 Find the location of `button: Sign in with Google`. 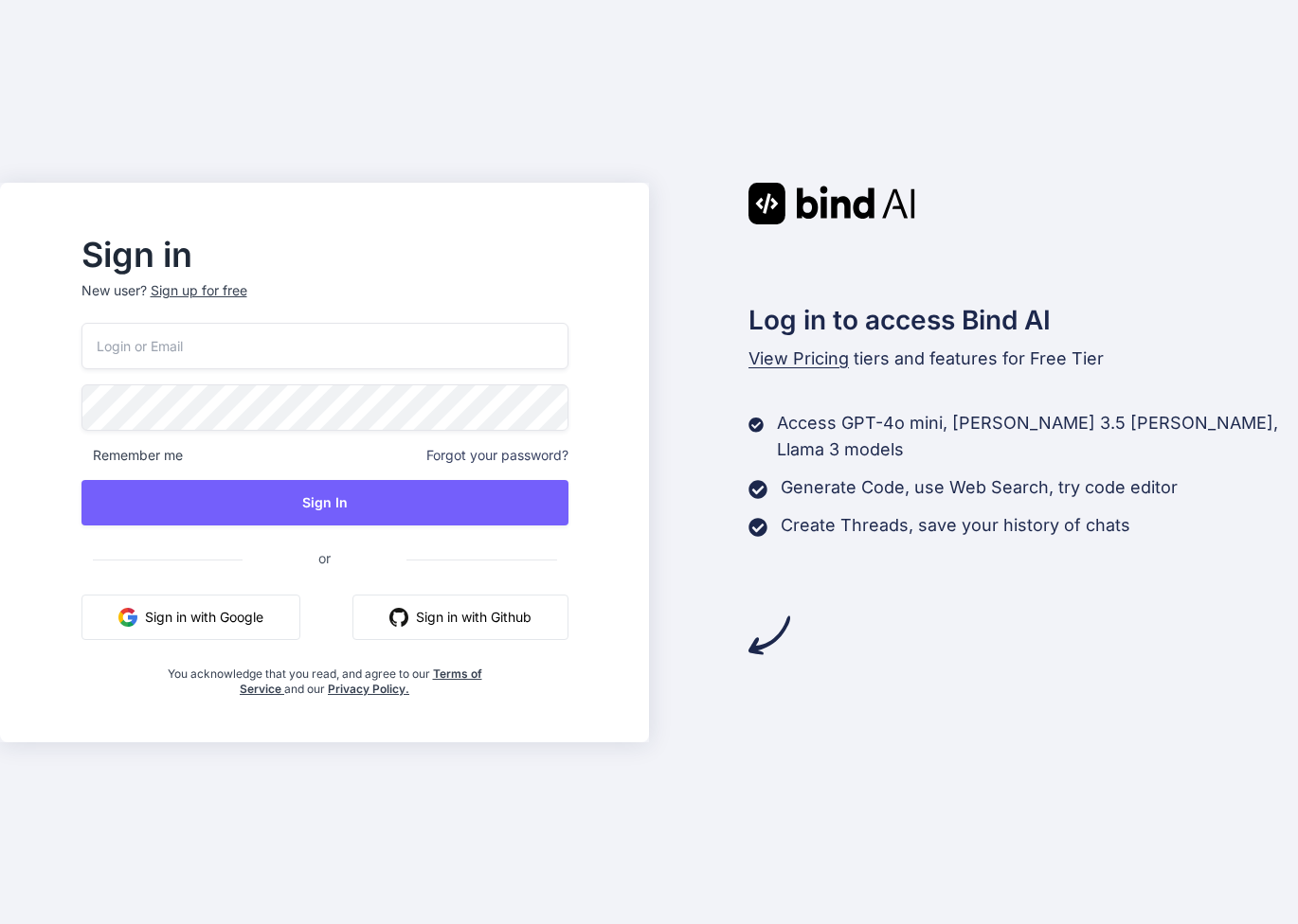

button: Sign in with Google is located at coordinates (191, 617).